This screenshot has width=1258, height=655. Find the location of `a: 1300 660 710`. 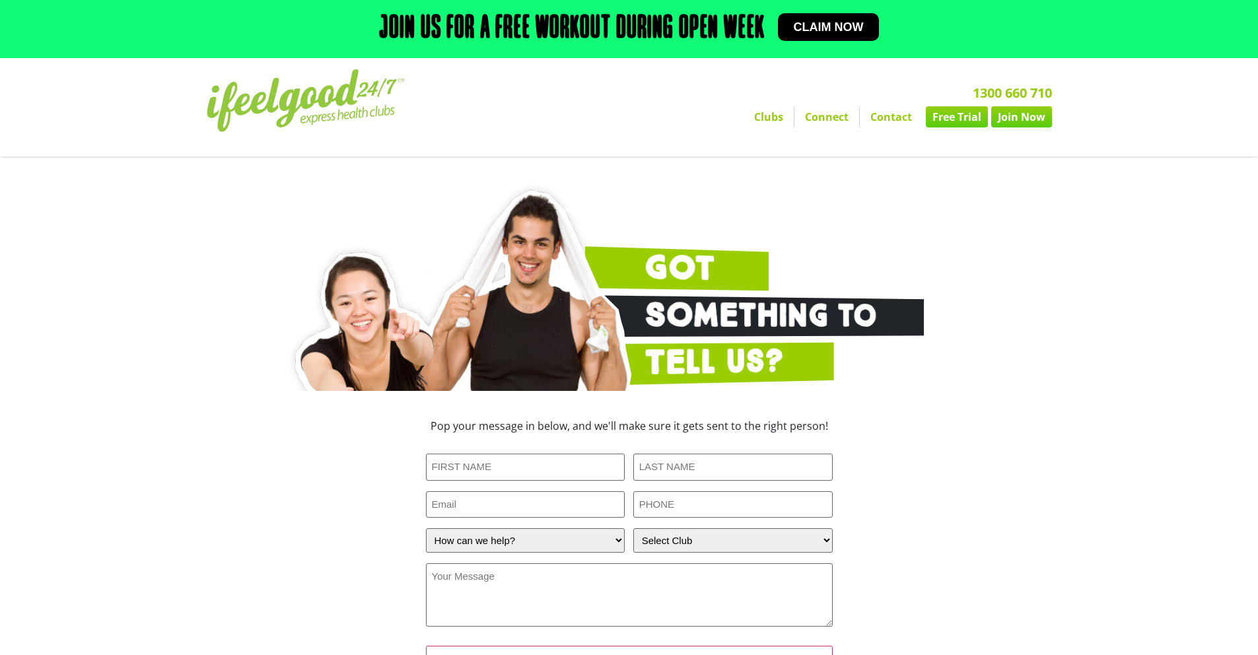

a: 1300 660 710 is located at coordinates (1013, 92).